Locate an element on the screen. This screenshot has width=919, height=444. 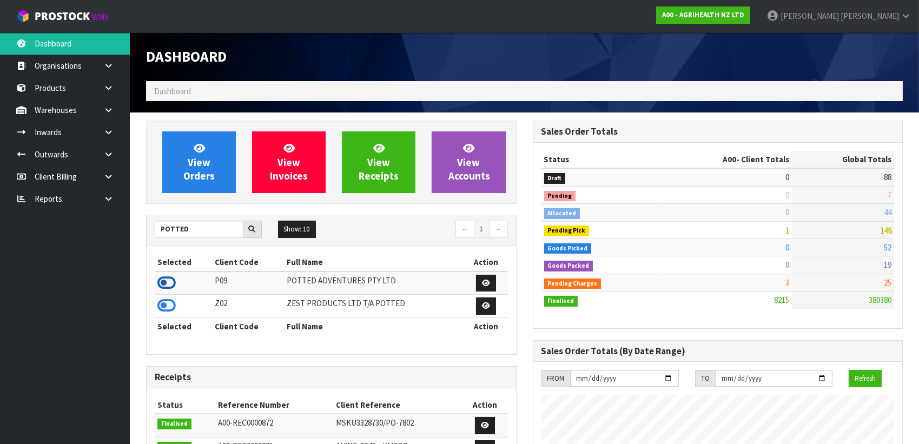
th: Reference Number is located at coordinates (274, 405).